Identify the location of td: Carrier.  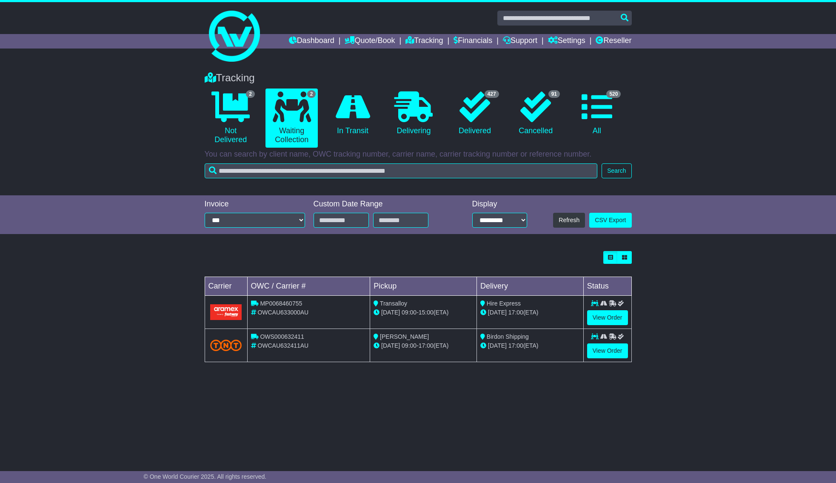
(226, 286).